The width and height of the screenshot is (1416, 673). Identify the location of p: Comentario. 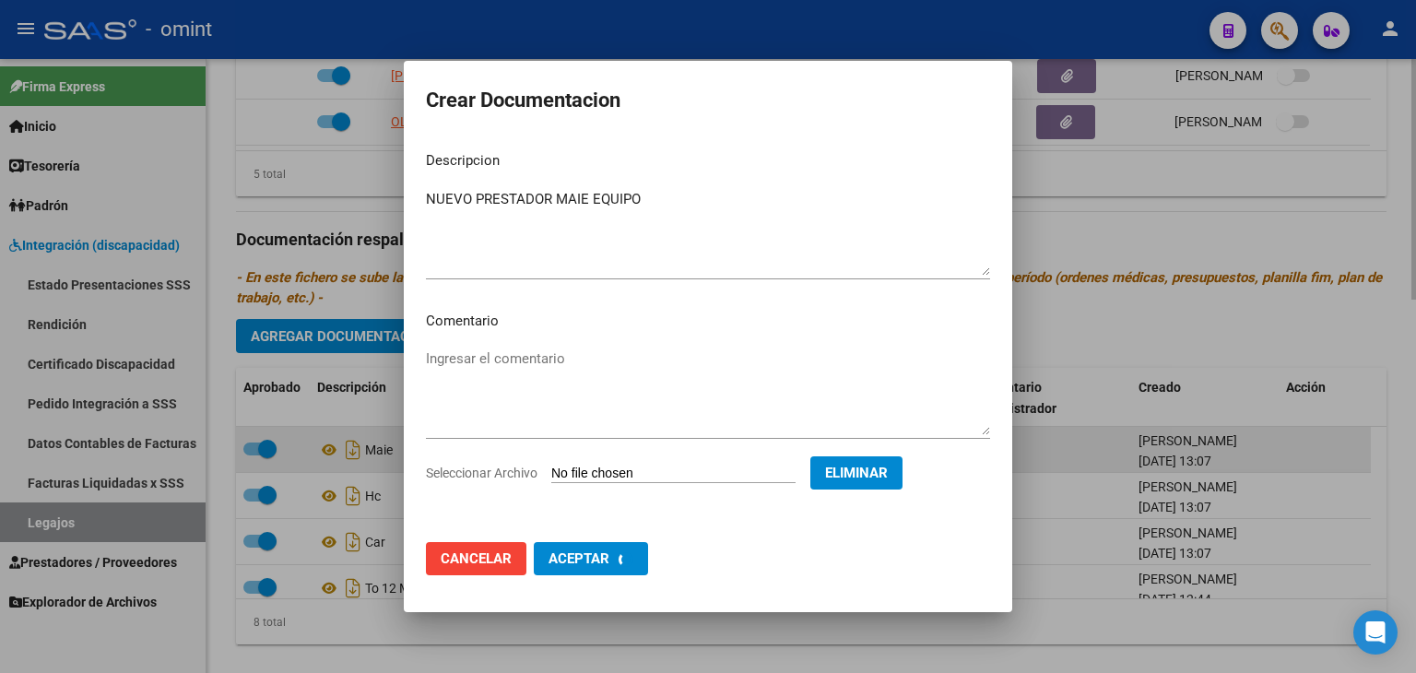
(708, 321).